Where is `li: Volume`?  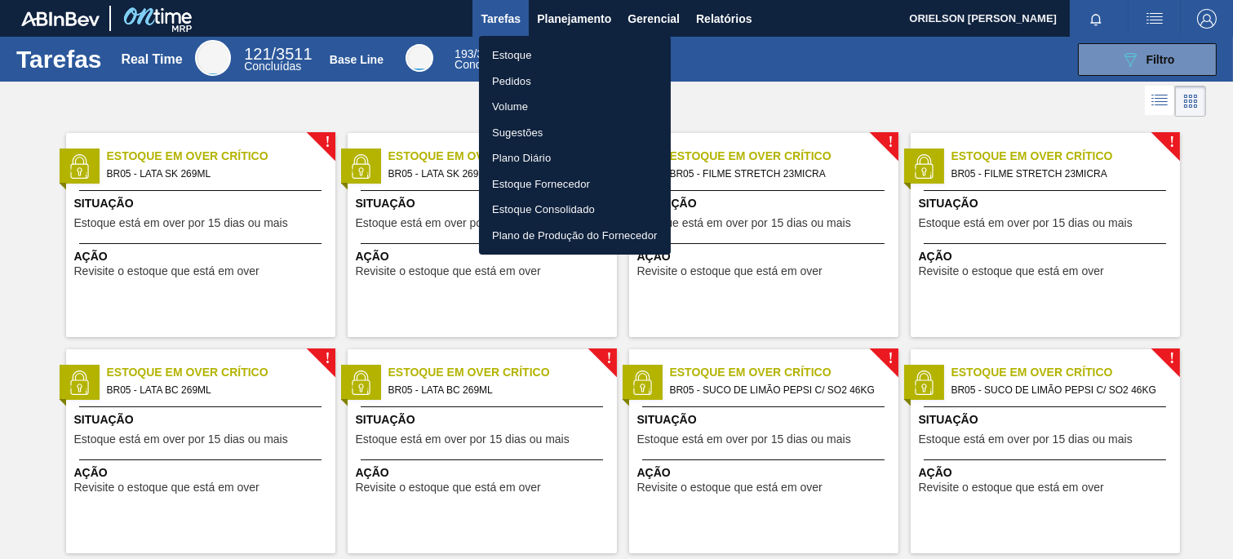
li: Volume is located at coordinates (574, 107).